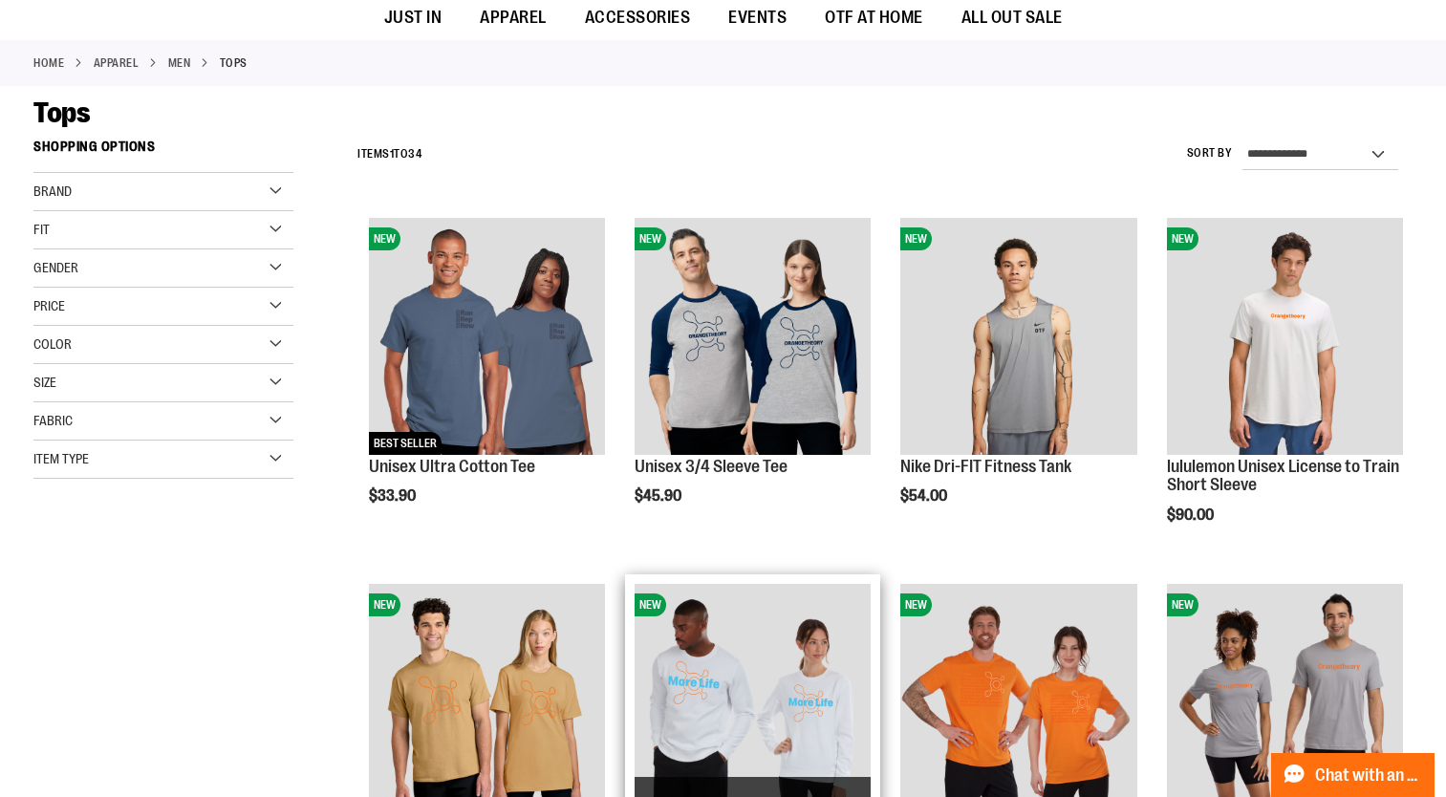 The width and height of the screenshot is (1446, 797). I want to click on a: MEN, so click(180, 63).